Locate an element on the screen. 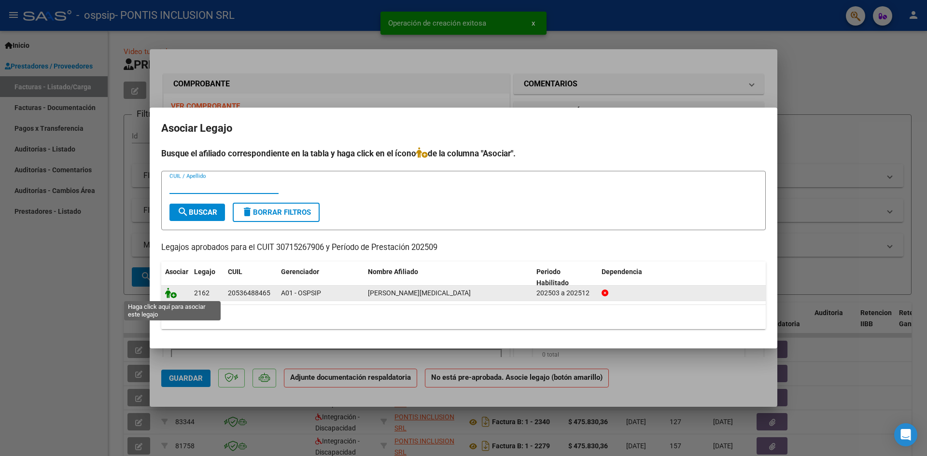  div: Open Intercom Messenger is located at coordinates (905, 435).